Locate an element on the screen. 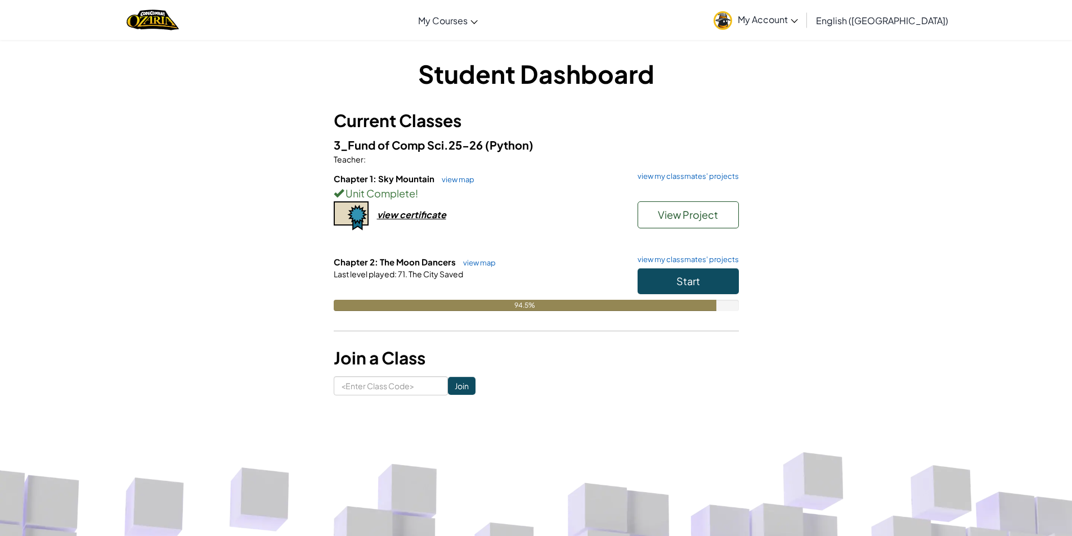 This screenshot has height=536, width=1072. input: <Enter Class Code> is located at coordinates (391, 386).